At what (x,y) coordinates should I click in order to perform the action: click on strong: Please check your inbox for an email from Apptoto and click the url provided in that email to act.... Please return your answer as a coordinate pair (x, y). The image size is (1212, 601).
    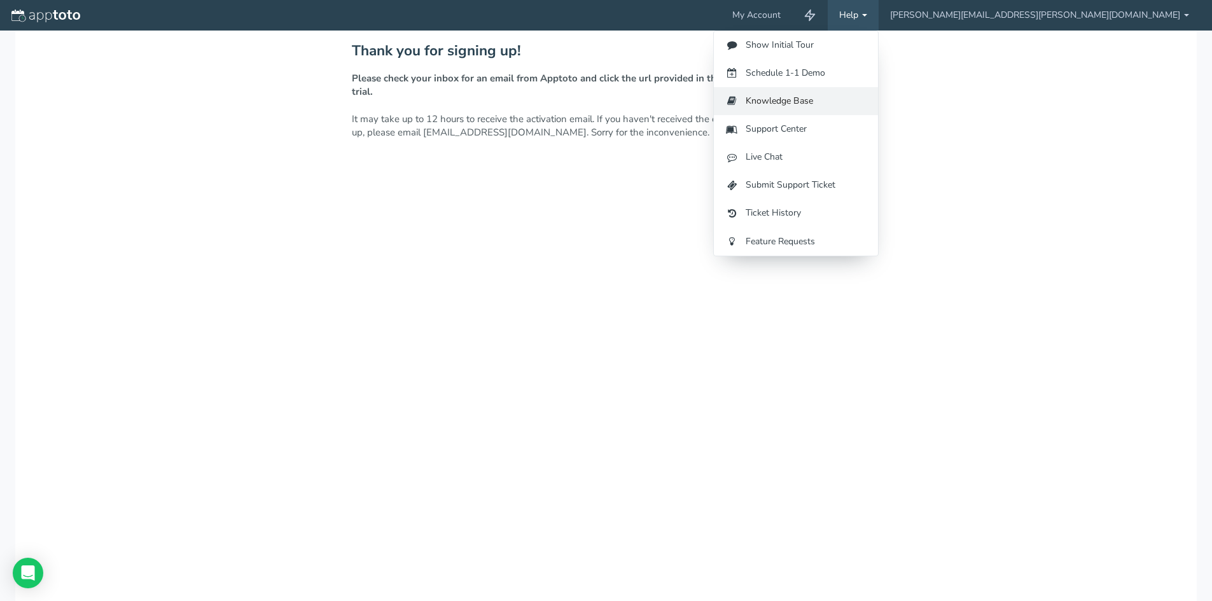
    Looking at the image, I should click on (600, 85).